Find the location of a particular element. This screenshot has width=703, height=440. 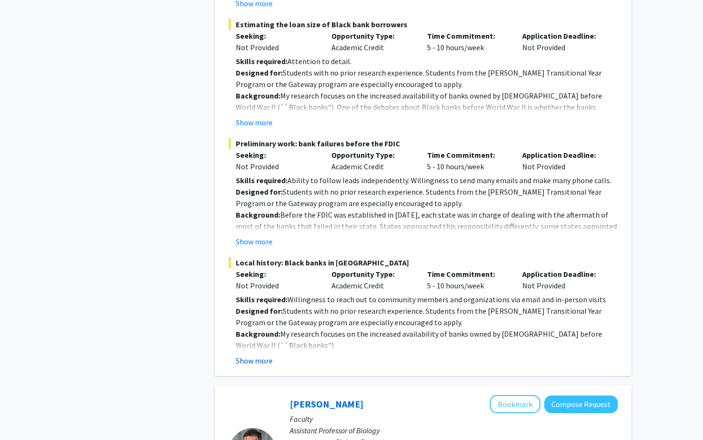

span: Preliminary work: bank failures before the FDIC is located at coordinates (423, 143).